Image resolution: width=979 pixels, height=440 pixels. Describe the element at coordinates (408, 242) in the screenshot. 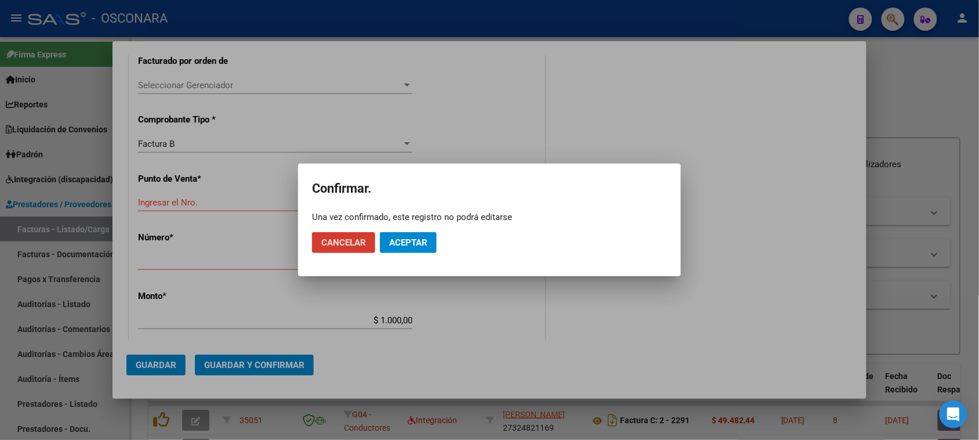

I see `span: Aceptar` at that location.